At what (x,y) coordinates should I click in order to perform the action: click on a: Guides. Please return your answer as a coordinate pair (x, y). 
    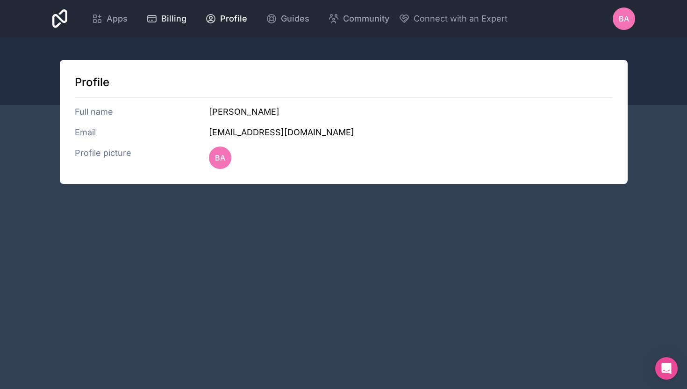
    Looking at the image, I should click on (288, 19).